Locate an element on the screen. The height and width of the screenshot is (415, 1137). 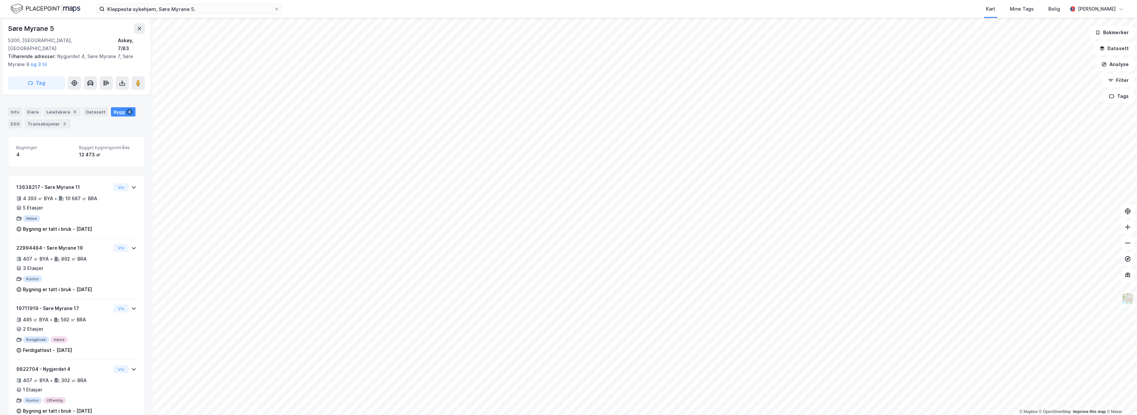
button: Tag is located at coordinates (37, 83).